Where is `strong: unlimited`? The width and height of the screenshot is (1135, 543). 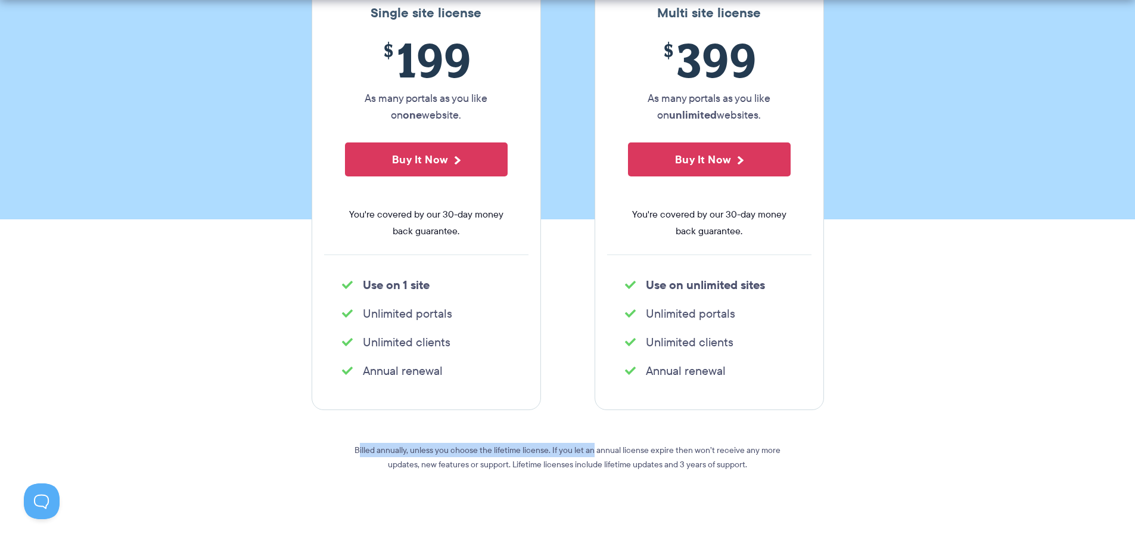 strong: unlimited is located at coordinates (693, 114).